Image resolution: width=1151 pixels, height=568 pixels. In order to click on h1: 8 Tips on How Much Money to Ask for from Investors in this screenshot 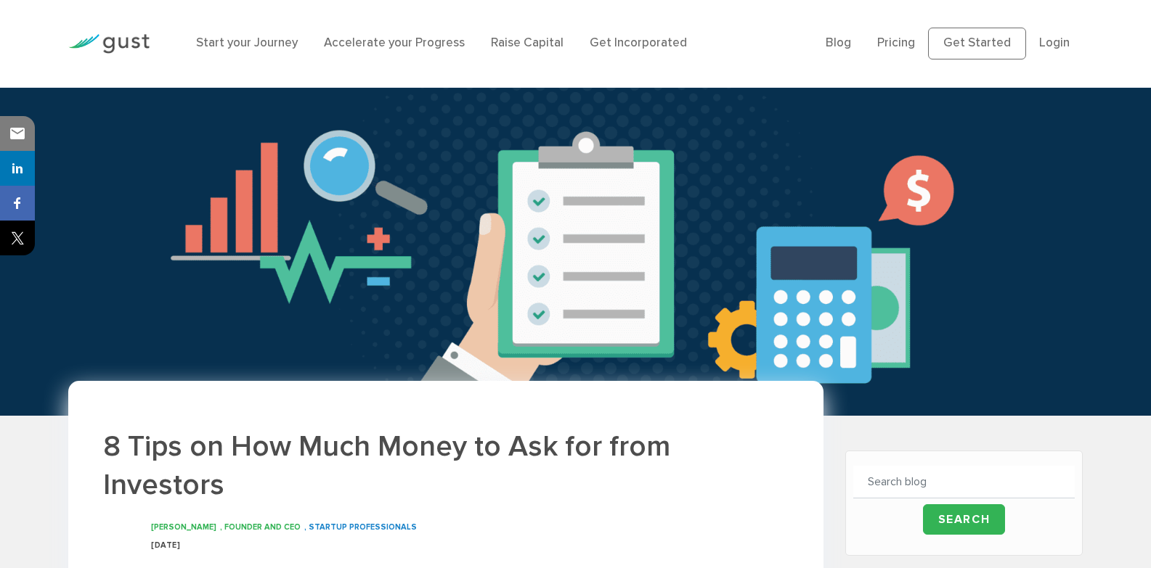, I will do `click(446, 466)`.